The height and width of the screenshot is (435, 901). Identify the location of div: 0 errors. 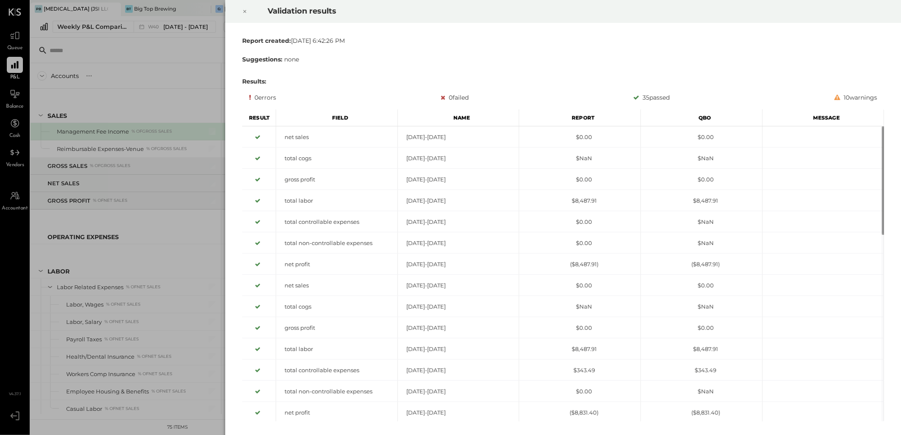
(262, 98).